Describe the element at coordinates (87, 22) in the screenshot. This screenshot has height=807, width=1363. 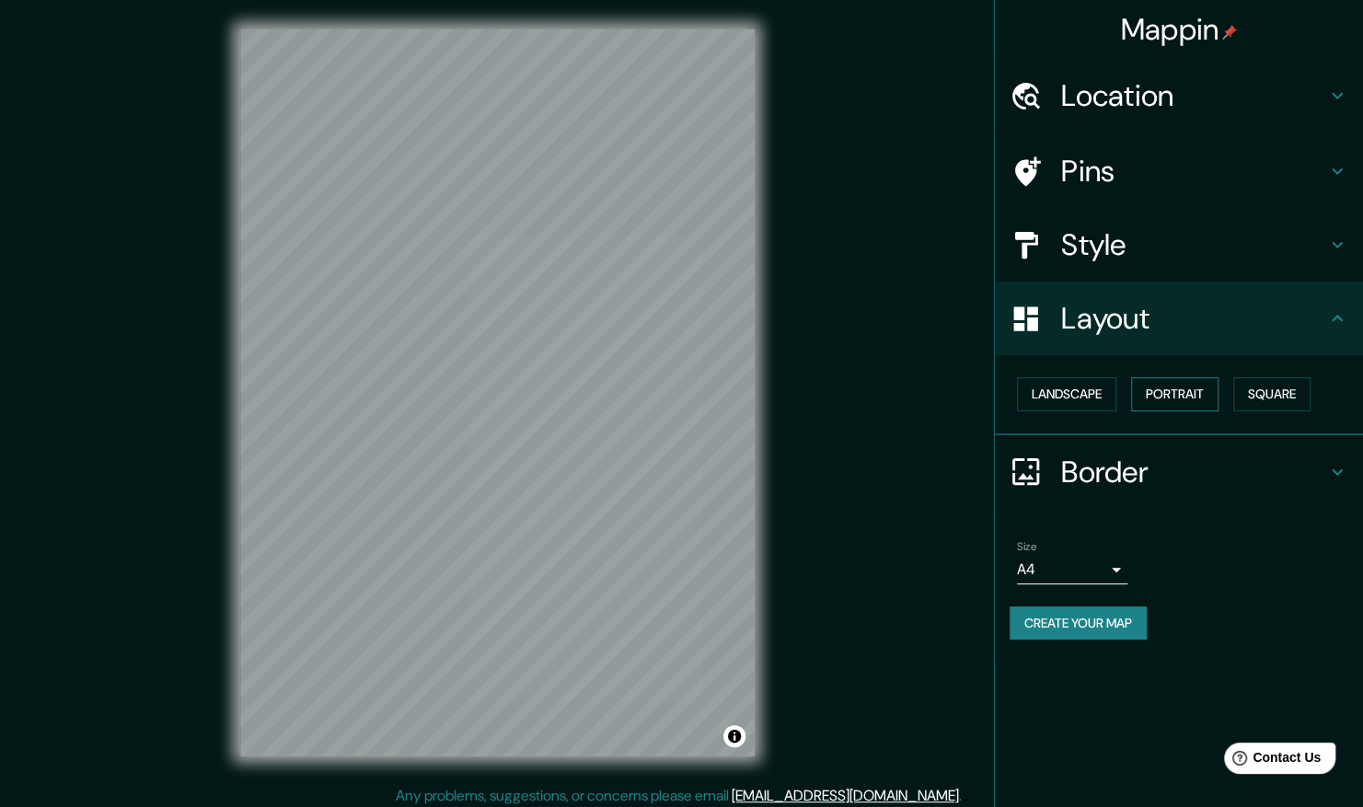
I see `span: Contact Us` at that location.